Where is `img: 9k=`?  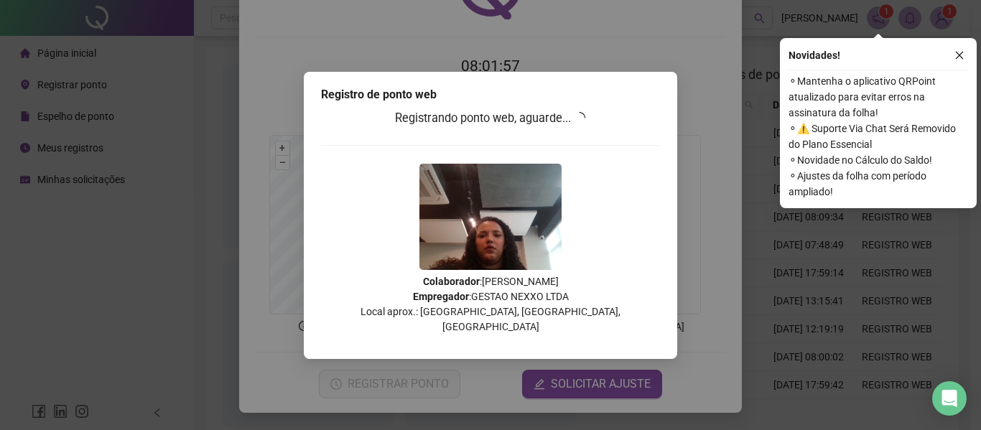
img: 9k= is located at coordinates (490, 217).